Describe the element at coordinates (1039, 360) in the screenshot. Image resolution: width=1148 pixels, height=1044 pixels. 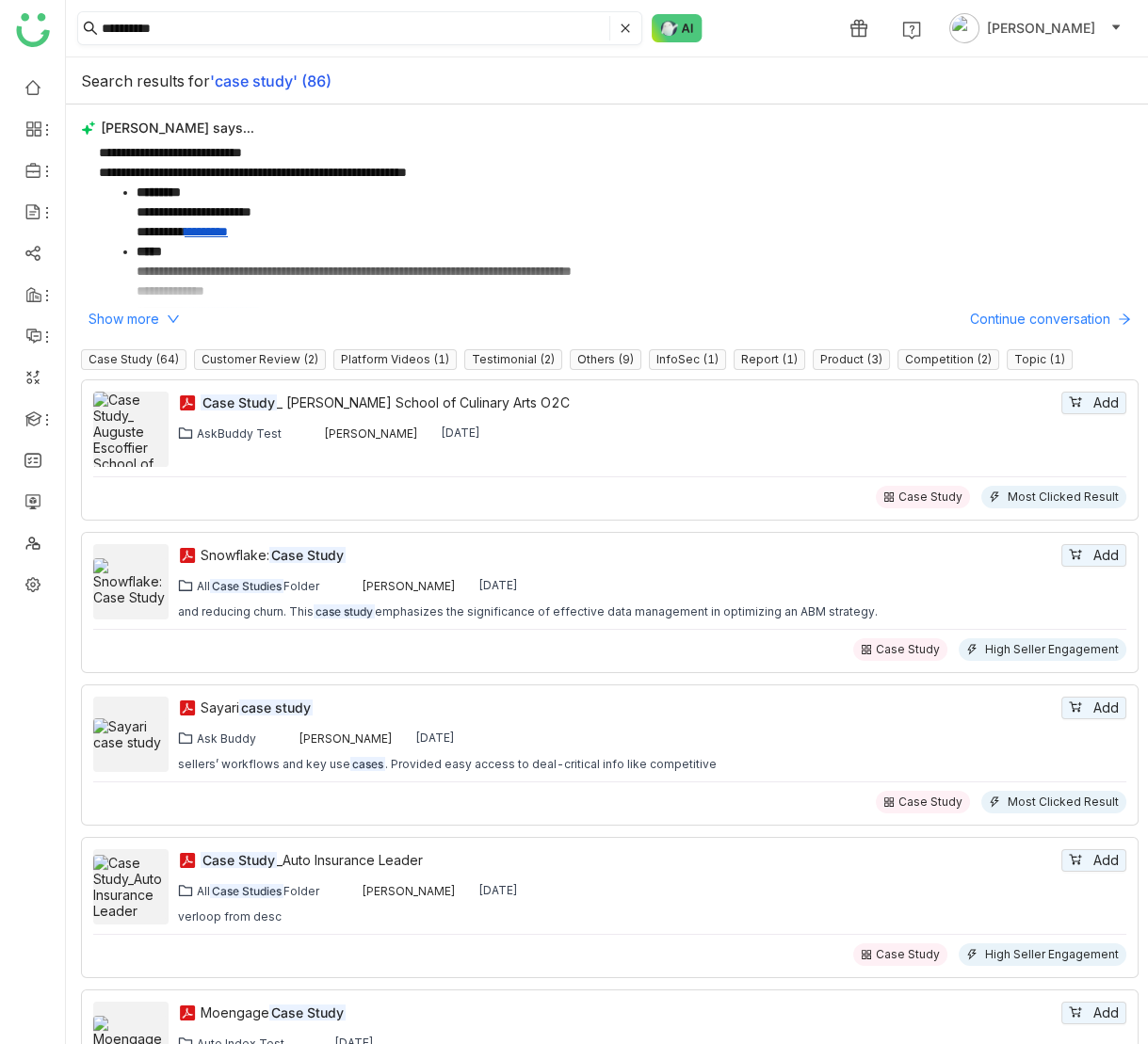
I see `nz-tag: Topic (1)` at that location.